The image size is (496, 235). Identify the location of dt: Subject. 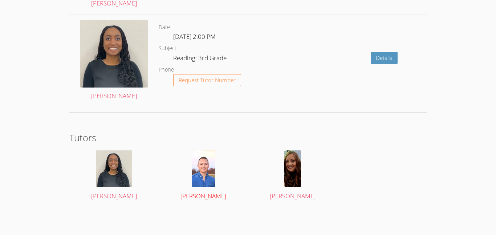
(167, 48).